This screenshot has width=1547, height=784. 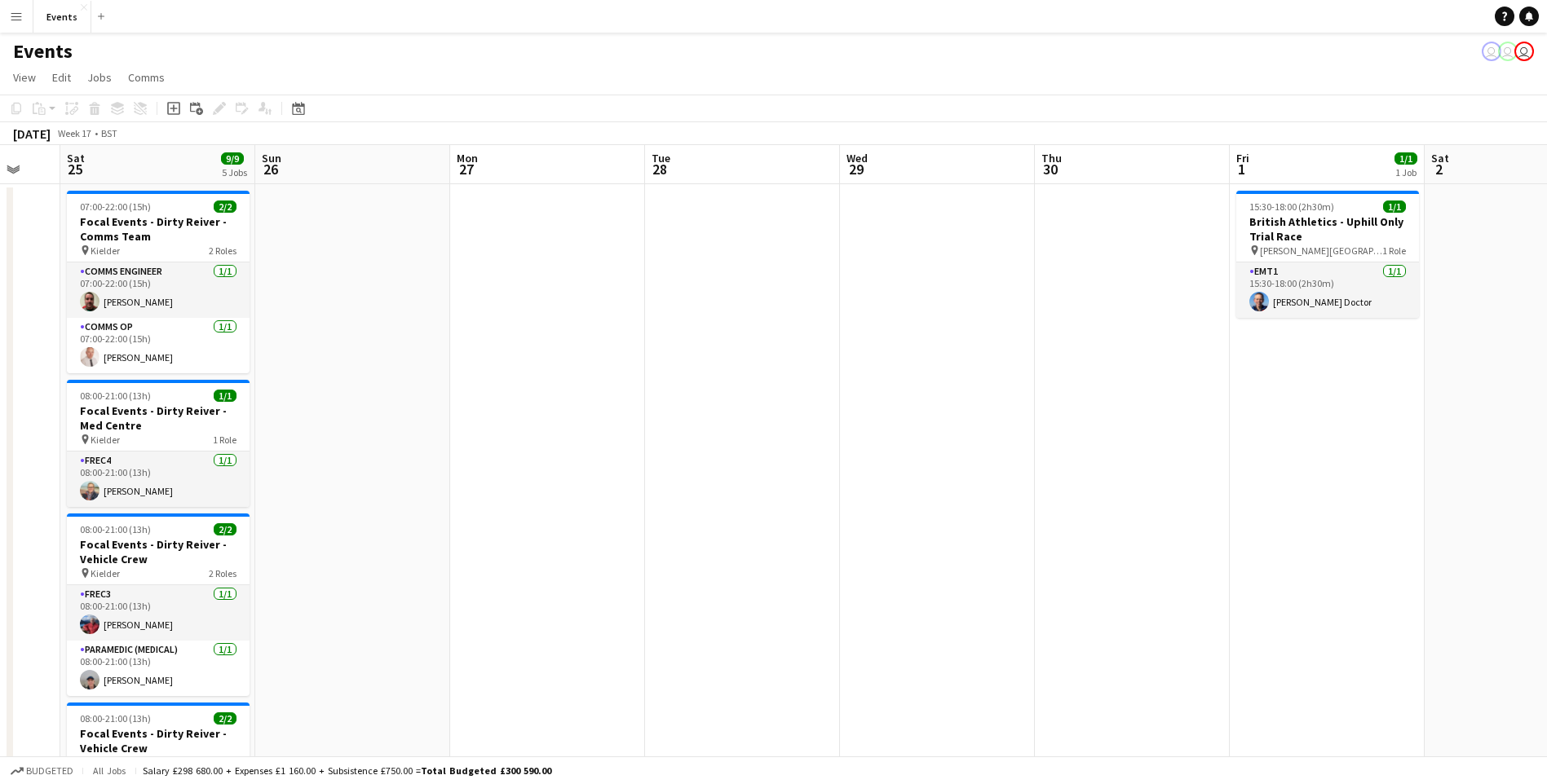 I want to click on div: Salary £298 680.00 + Expenses £1 160.00 + Subsistence £750.00 =, so click(x=347, y=770).